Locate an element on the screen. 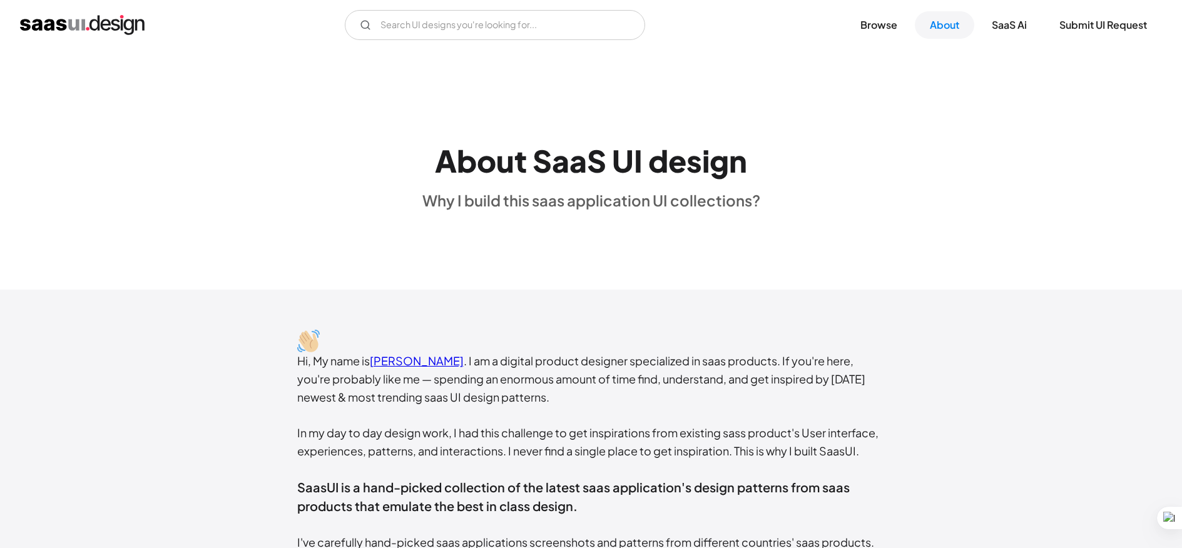  a: home is located at coordinates (82, 25).